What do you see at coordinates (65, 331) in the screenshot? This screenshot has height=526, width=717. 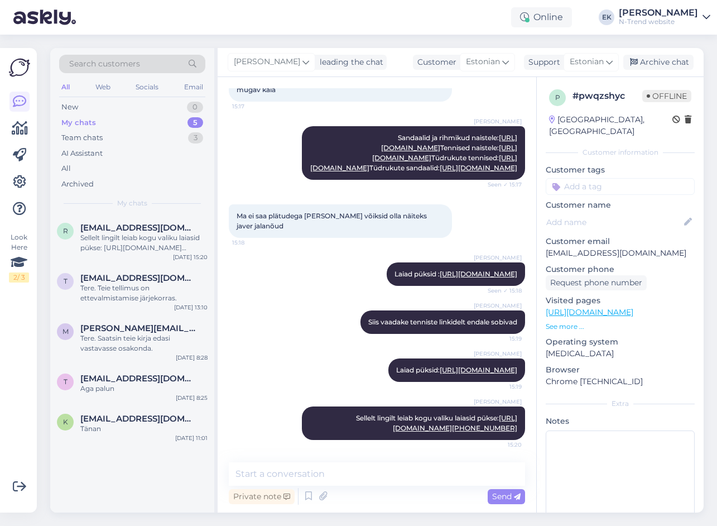 I see `span: M` at bounding box center [65, 331].